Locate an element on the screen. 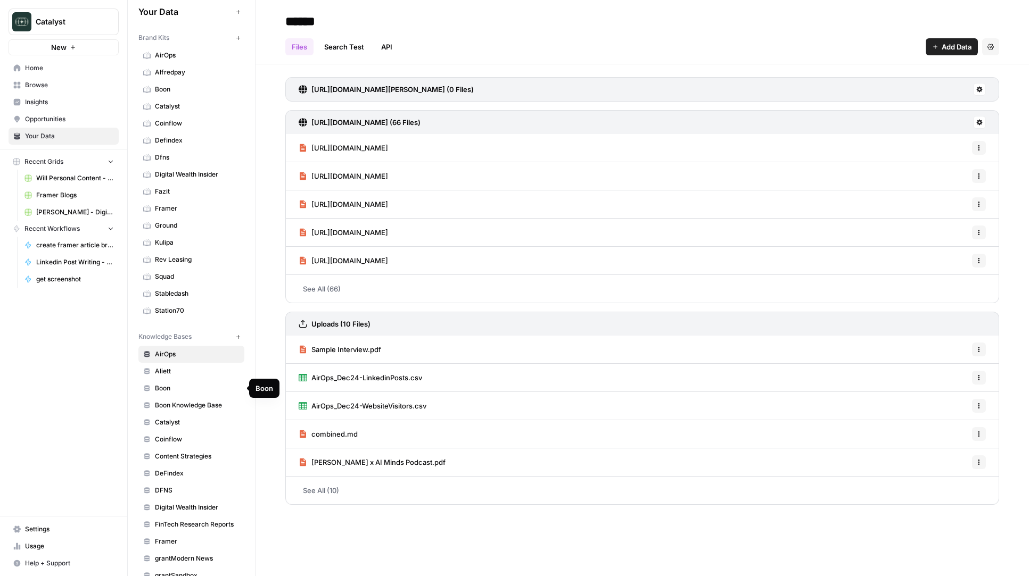  span: Sample Interview.pdf is located at coordinates (346, 350).